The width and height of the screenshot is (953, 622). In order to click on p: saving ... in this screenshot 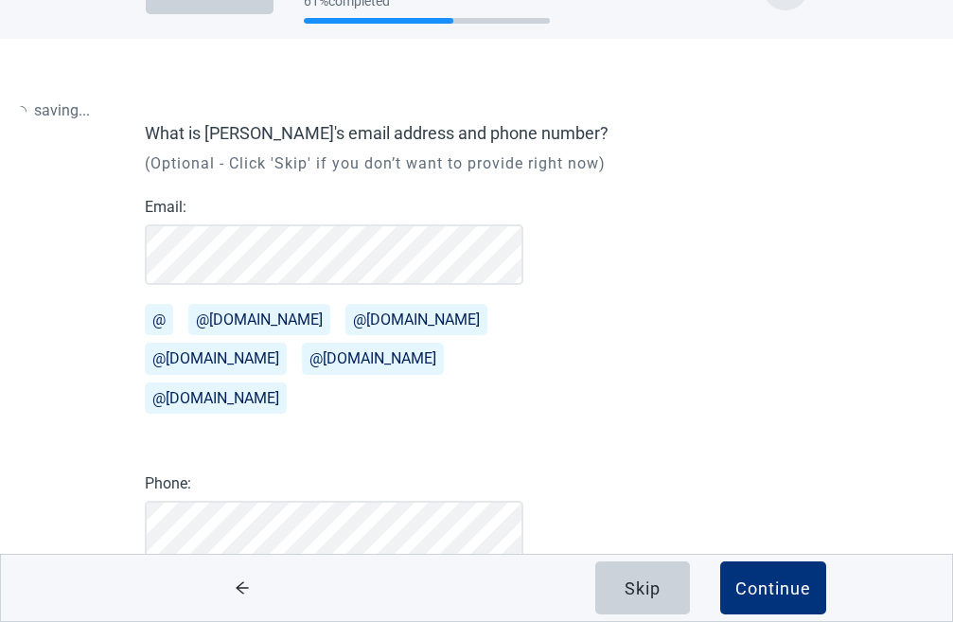, I will do `click(52, 110)`.